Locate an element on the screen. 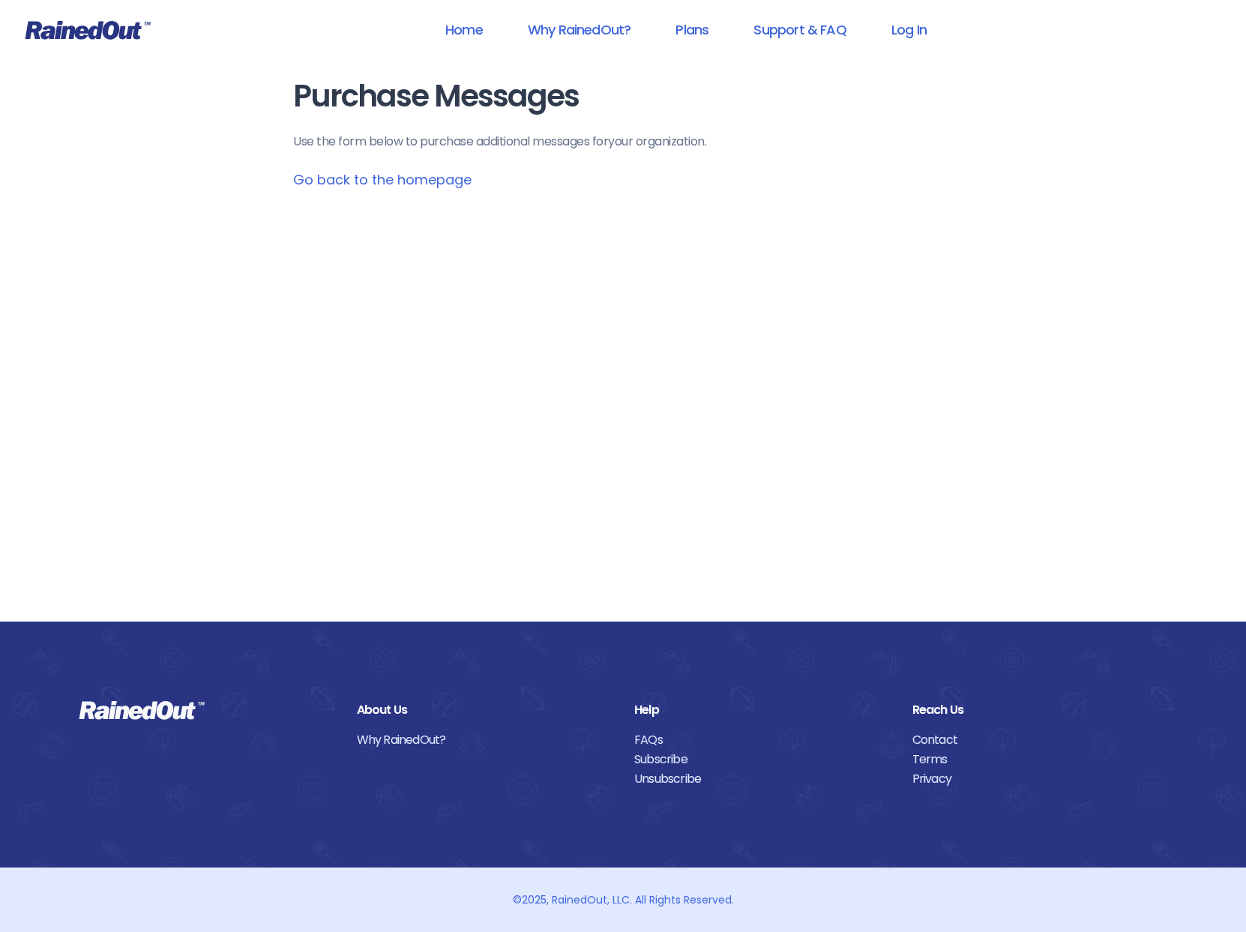 This screenshot has width=1246, height=932. p: Use the form below to purchase additional messages for your organization . is located at coordinates (623, 142).